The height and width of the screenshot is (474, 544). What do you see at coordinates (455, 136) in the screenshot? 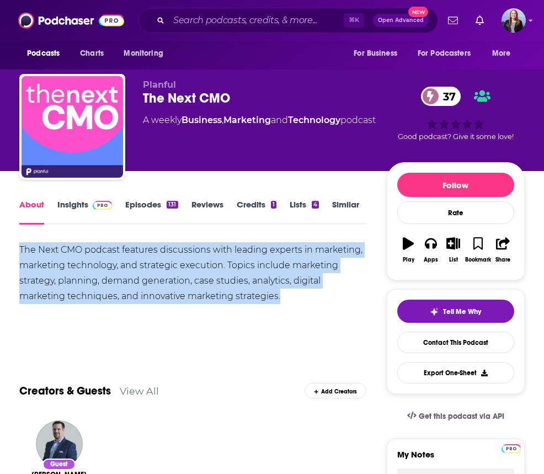
I see `span: Good podcast? Give it some love!` at bounding box center [455, 136].